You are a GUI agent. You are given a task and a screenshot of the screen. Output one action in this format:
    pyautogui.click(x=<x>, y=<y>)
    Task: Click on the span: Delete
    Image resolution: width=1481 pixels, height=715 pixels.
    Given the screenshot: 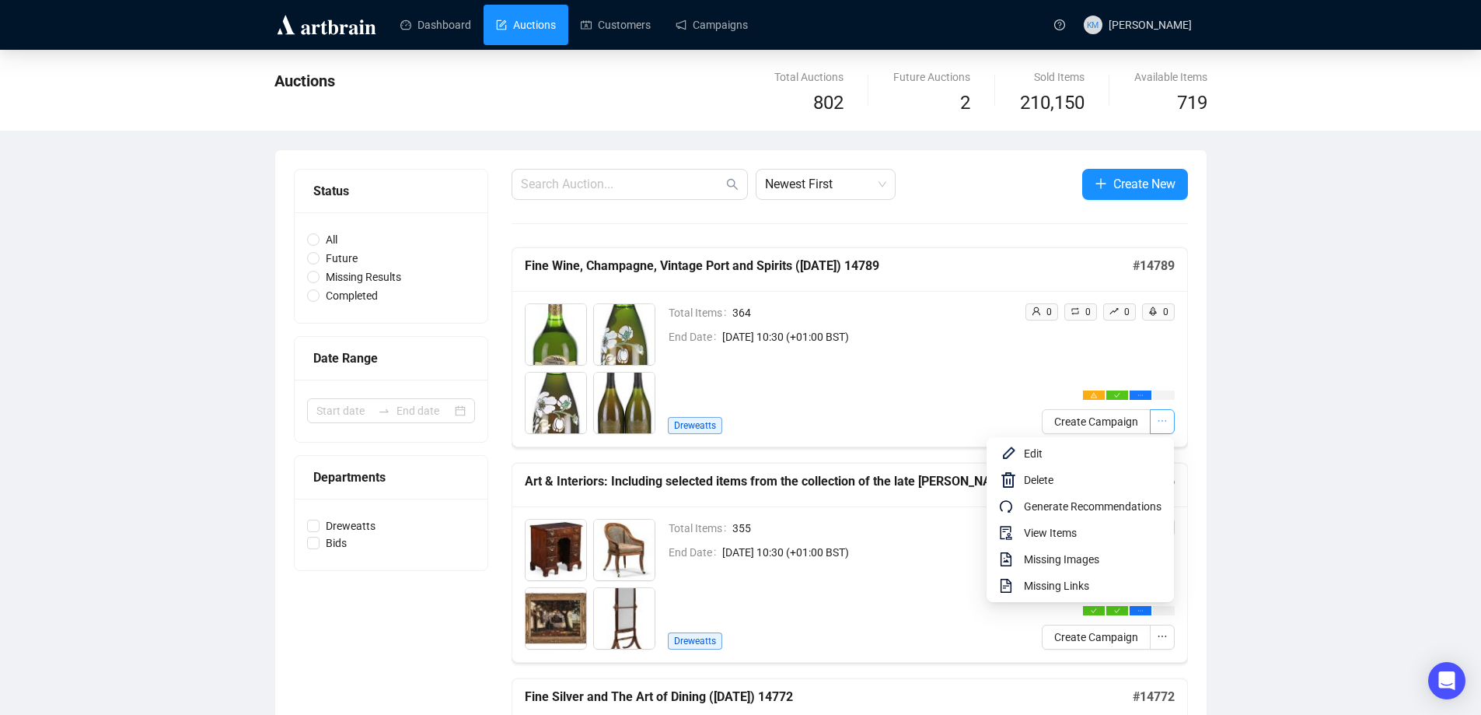 What is the action you would take?
    pyautogui.click(x=1093, y=480)
    